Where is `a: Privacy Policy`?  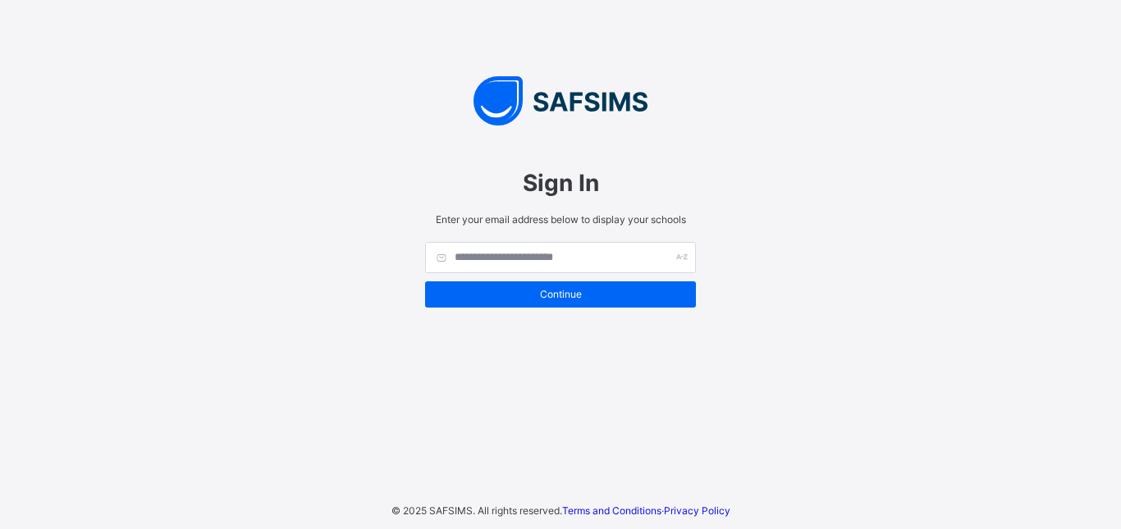
a: Privacy Policy is located at coordinates (697, 511).